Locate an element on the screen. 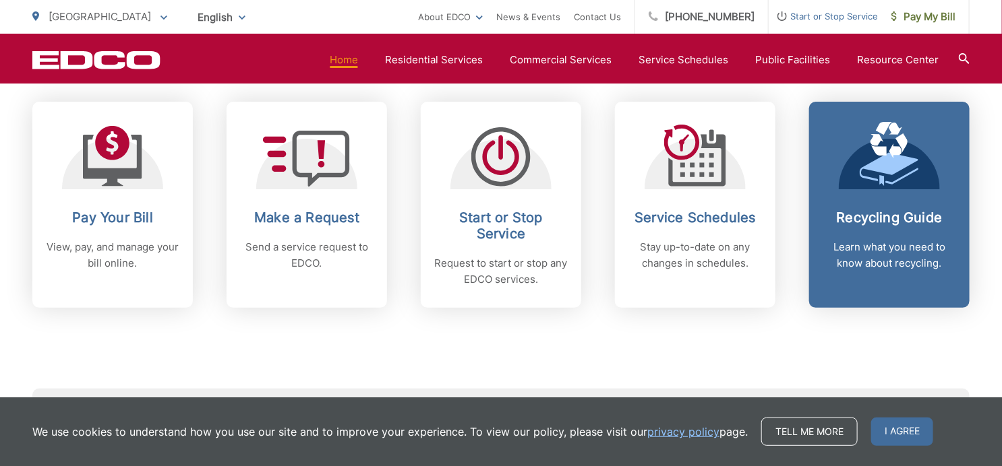 Image resolution: width=1002 pixels, height=466 pixels. p: We use cookies to understand how you use our site and to improve your experience. To view our pol... is located at coordinates (390, 432).